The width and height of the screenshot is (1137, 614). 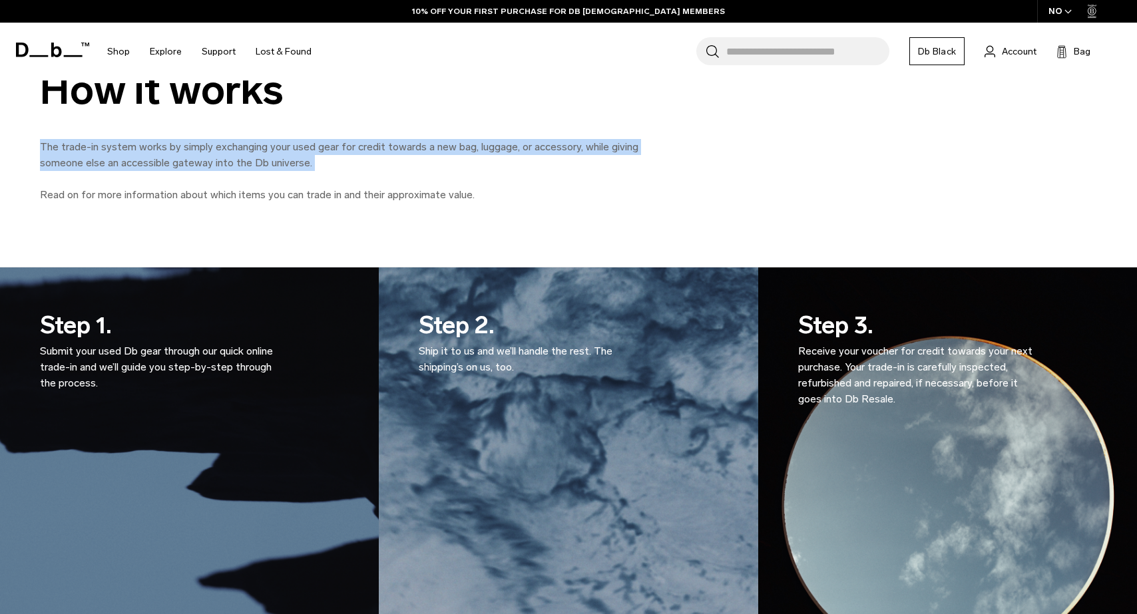 What do you see at coordinates (166, 51) in the screenshot?
I see `a: Explore` at bounding box center [166, 51].